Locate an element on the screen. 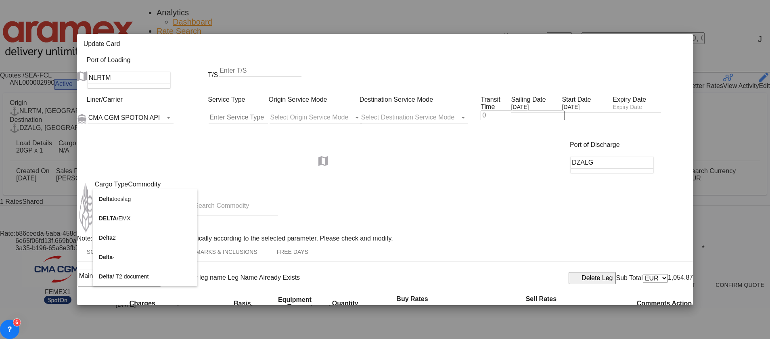 This screenshot has height=339, width=770. md-chips-wrap: Chips container. Use arrow keys to select chips. is located at coordinates (203, 206).